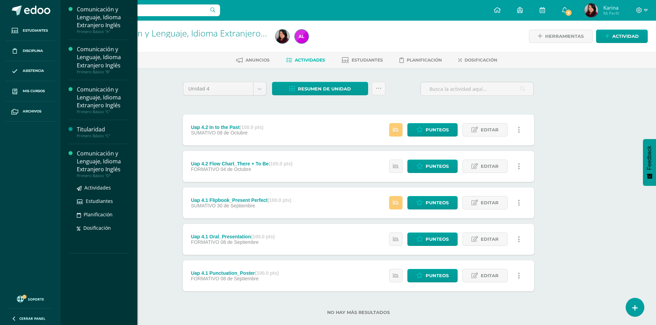 The image size is (656, 325). What do you see at coordinates (103, 176) in the screenshot?
I see `div: Primero Básico "D"` at bounding box center [103, 176].